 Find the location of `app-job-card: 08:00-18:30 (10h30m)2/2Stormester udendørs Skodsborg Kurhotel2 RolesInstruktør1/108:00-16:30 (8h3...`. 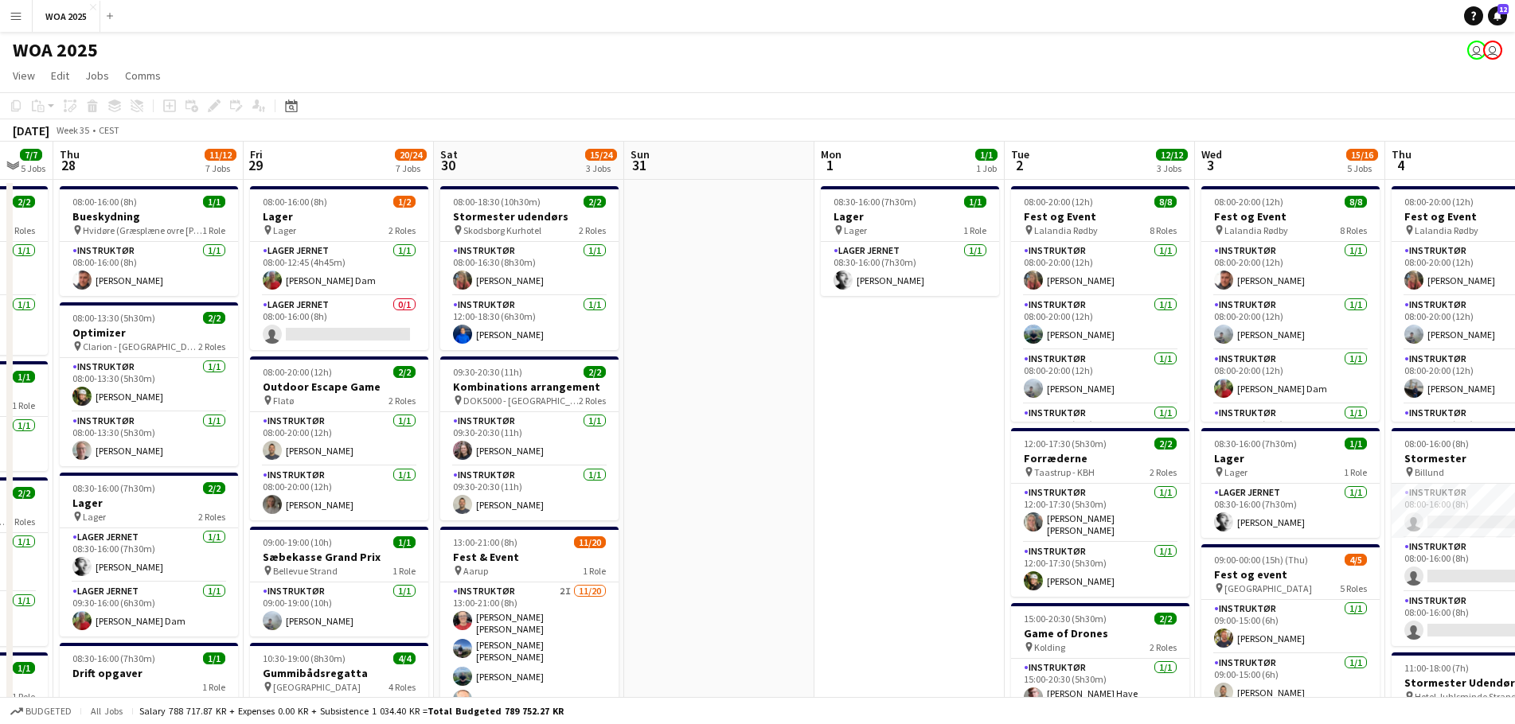

app-job-card: 08:00-18:30 (10h30m)2/2Stormester udendørs Skodsborg Kurhotel2 RolesInstruktør1/108:00-16:30 (8h3... is located at coordinates (529, 268).